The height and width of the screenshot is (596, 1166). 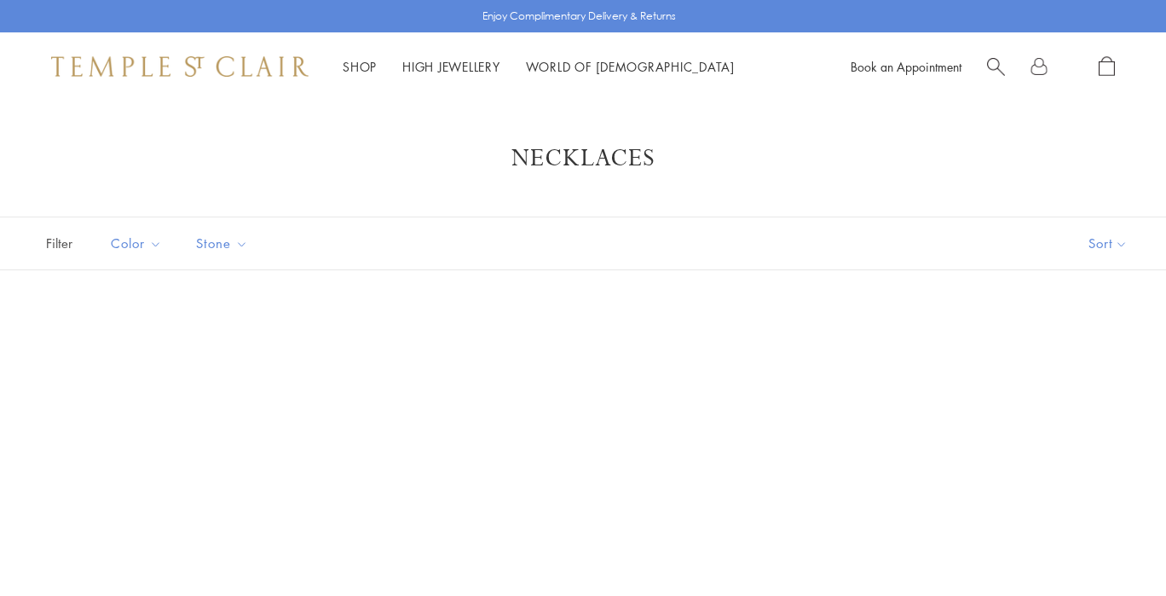 What do you see at coordinates (579, 16) in the screenshot?
I see `p: Enjoy Complimentary Delivery & Returns` at bounding box center [579, 16].